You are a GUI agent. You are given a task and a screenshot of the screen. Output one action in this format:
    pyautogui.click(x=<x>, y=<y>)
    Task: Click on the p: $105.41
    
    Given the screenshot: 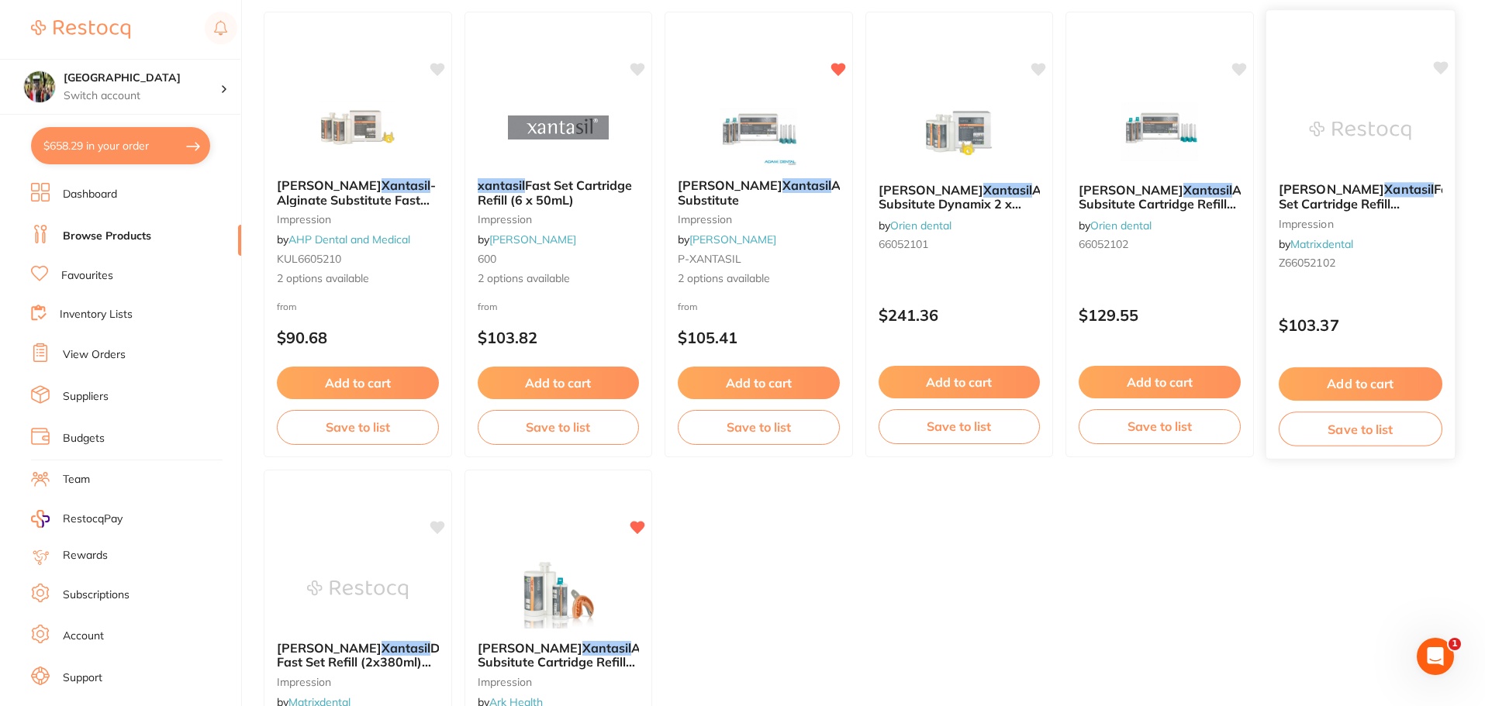 What is the action you would take?
    pyautogui.click(x=758, y=337)
    